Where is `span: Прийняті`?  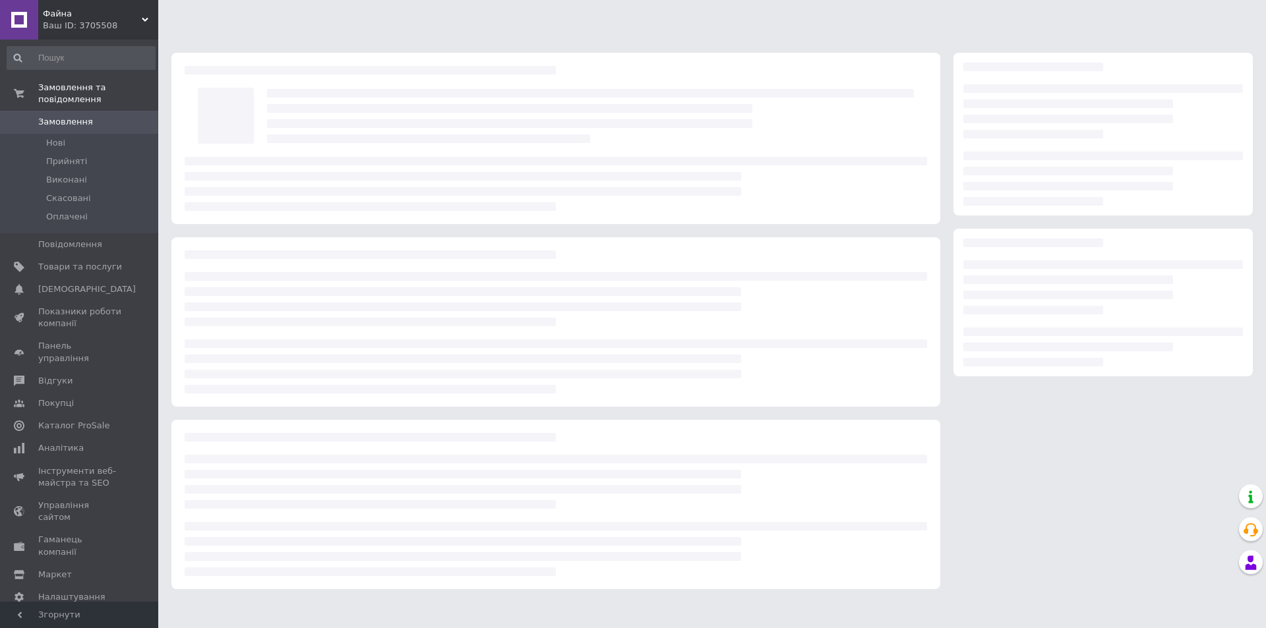
span: Прийняті is located at coordinates (67, 161).